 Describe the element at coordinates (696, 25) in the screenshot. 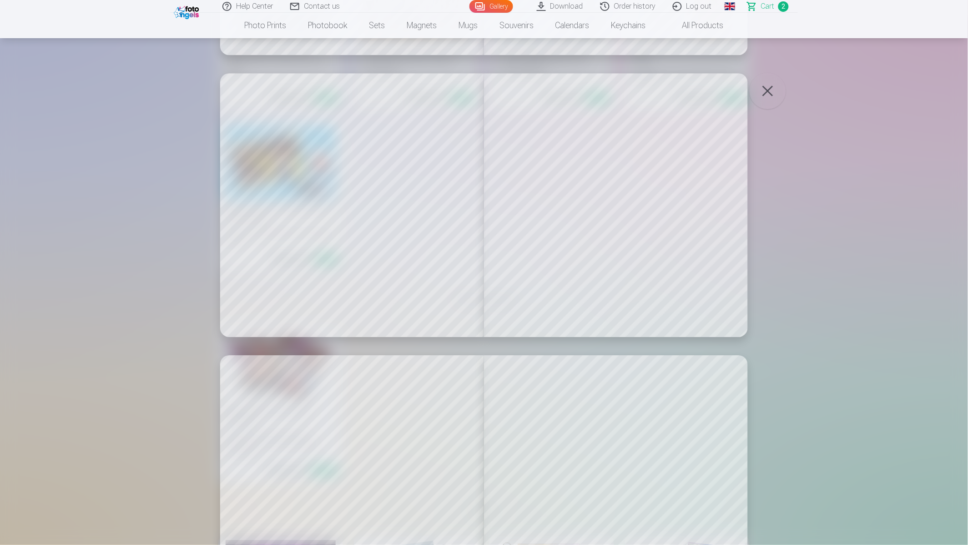

I see `a: All products` at that location.